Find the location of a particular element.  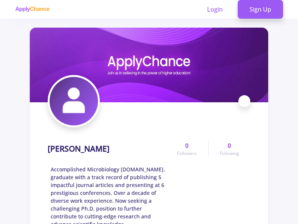

img: siavash chalabianicover image is located at coordinates (149, 65).